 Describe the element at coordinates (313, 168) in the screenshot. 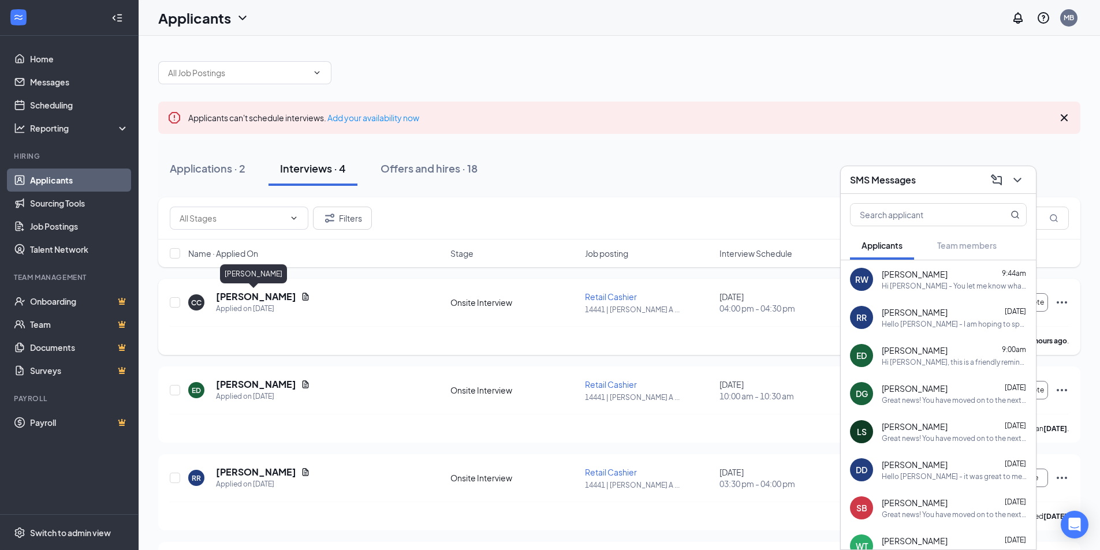

I see `div: Interviews · 4` at that location.